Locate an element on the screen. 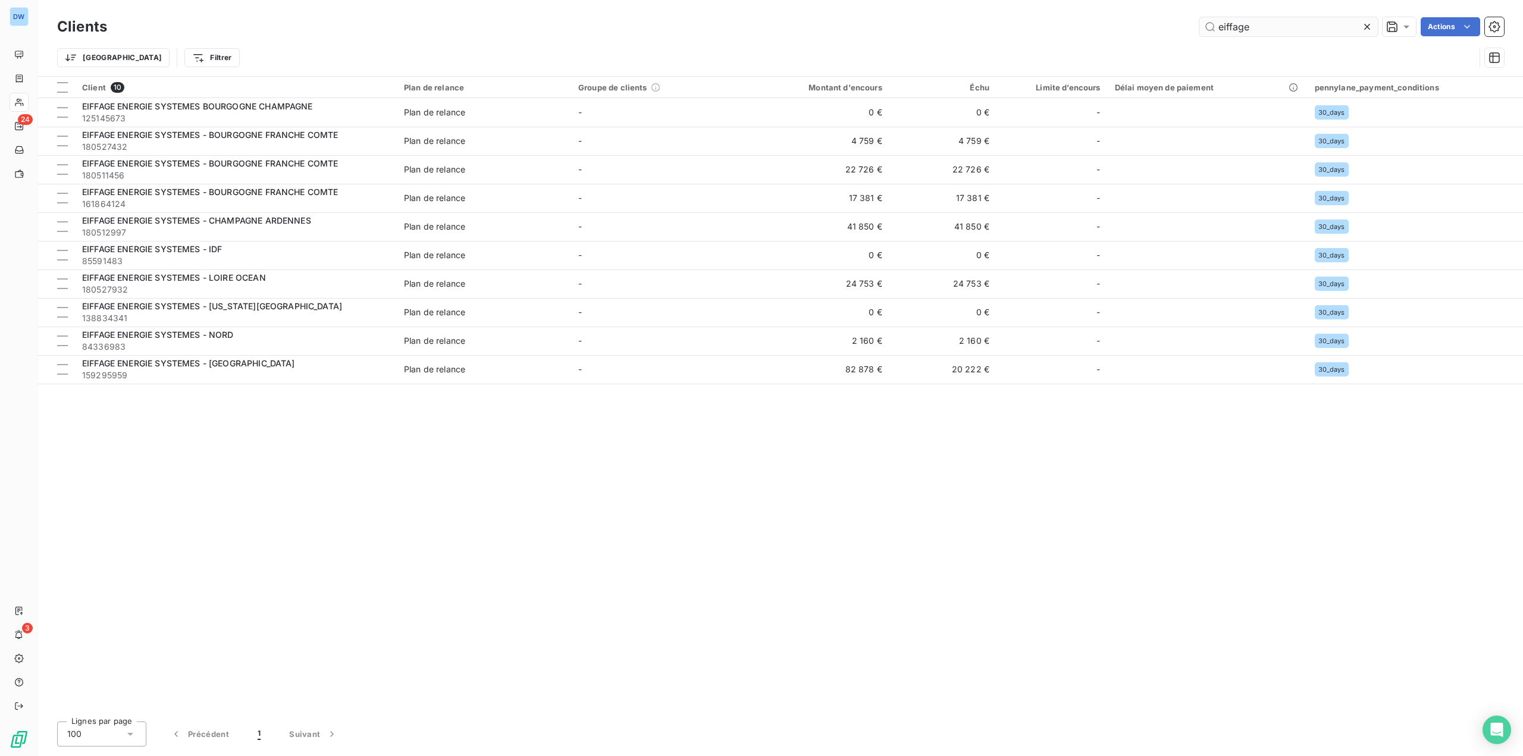 This screenshot has width=1523, height=756. div: Limite d’encours is located at coordinates (1052, 87).